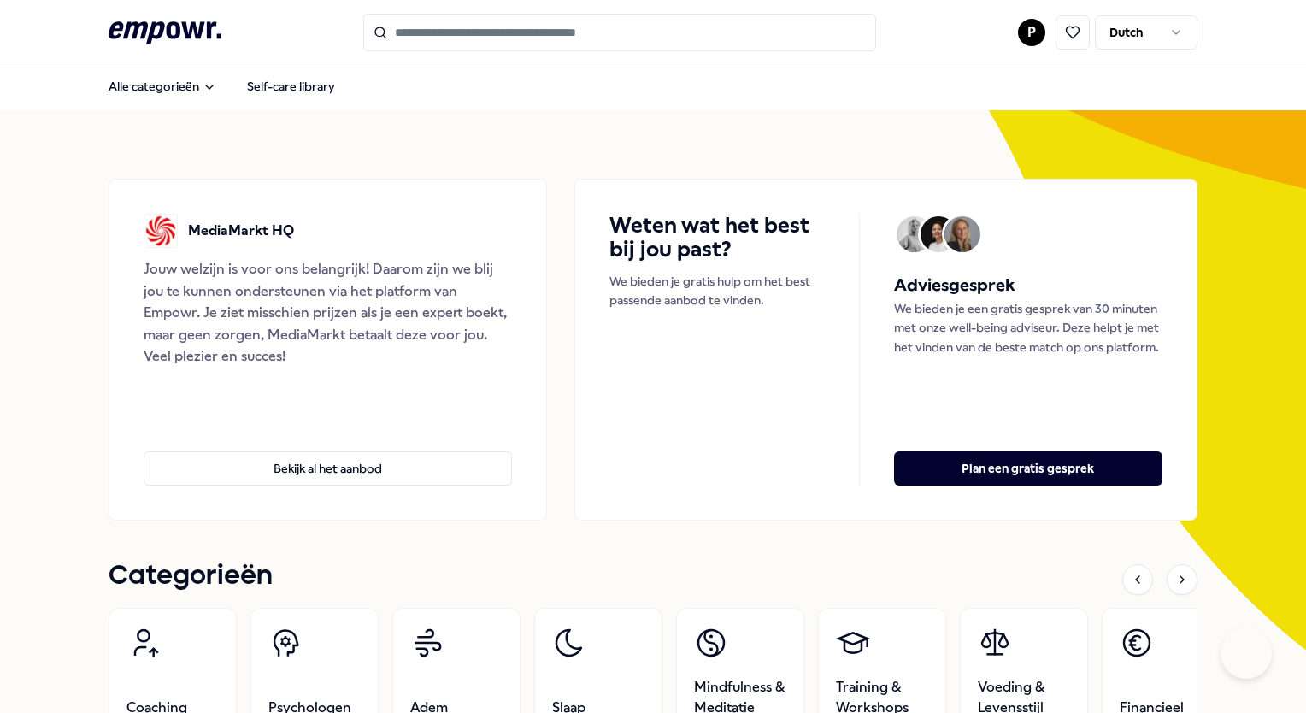 The image size is (1306, 713). I want to click on div: Jouw welzijn is voor ons belangrijk! Daarom zijn we blij jou te kunnen ondersteunen via het platf..., so click(327, 313).